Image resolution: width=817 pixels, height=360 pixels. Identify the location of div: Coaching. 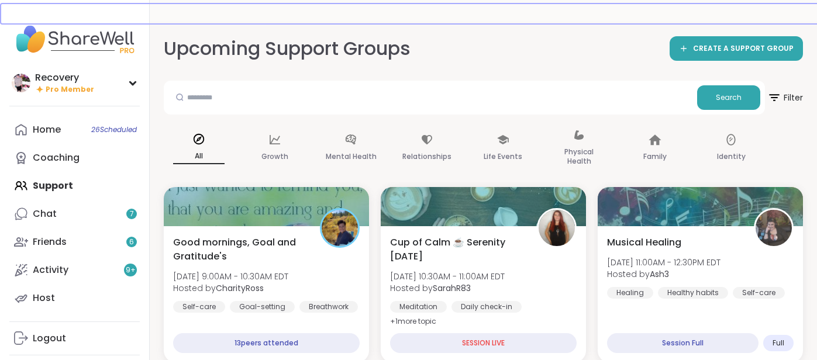
(56, 158).